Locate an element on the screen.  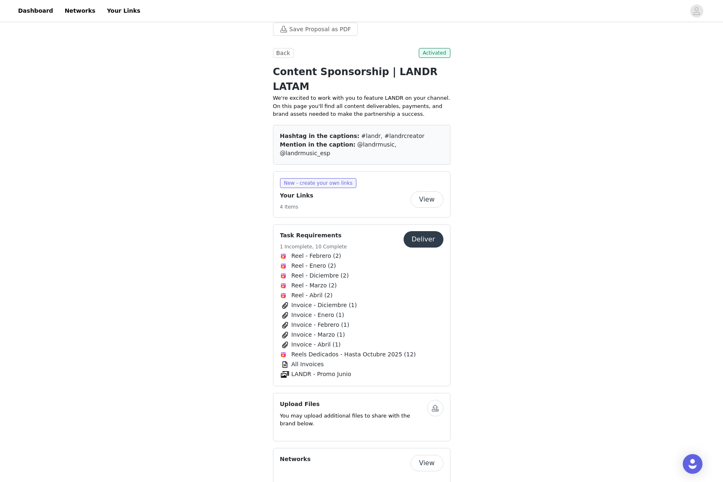
span: Reel - Febrero (2) is located at coordinates (316, 256).